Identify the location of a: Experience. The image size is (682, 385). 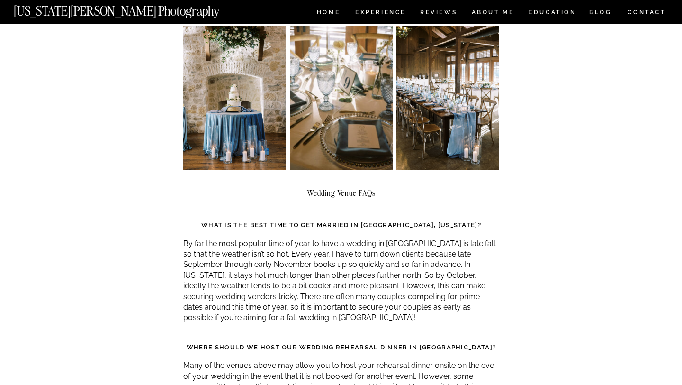
(380, 13).